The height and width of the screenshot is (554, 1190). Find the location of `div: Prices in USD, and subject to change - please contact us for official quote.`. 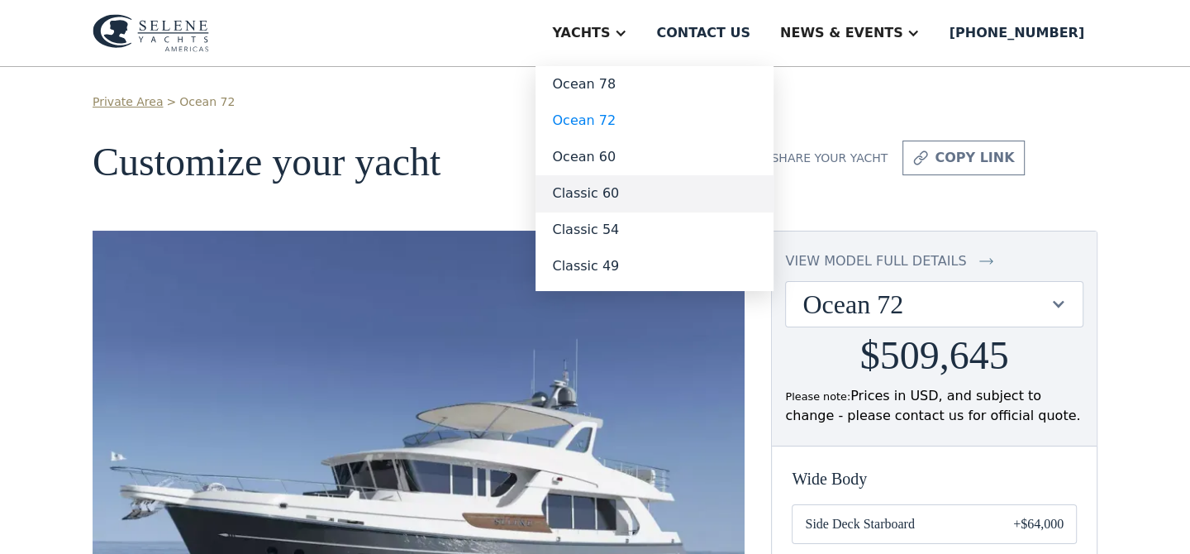

div: Prices in USD, and subject to change - please contact us for official quote. is located at coordinates (934, 406).